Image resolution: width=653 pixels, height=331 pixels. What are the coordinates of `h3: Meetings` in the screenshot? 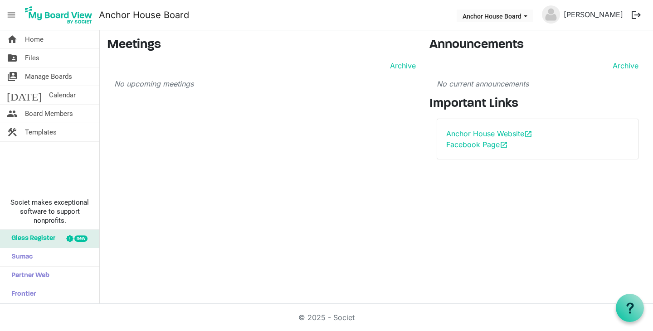 It's located at (261, 45).